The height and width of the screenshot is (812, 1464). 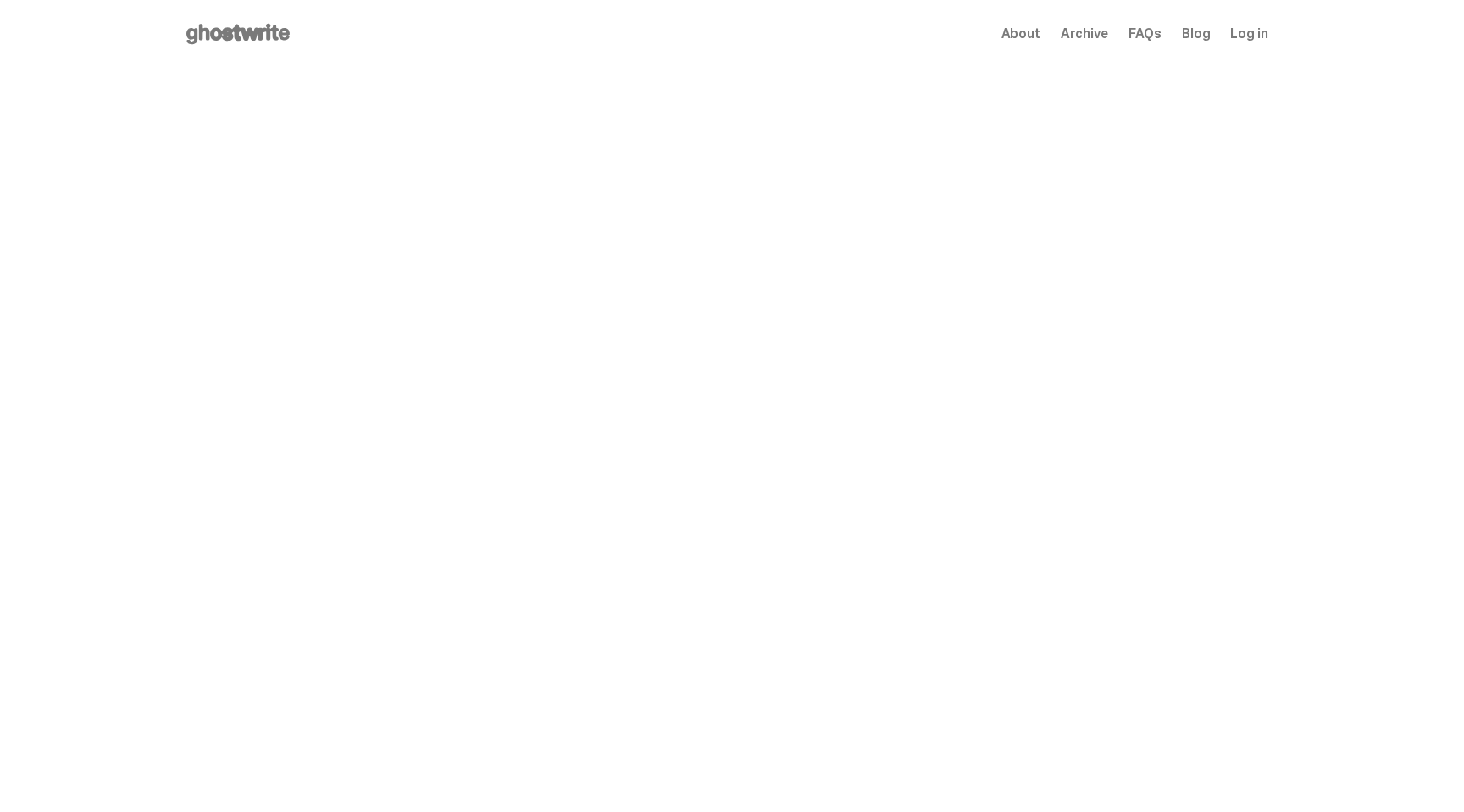 I want to click on a: Archive, so click(x=1085, y=34).